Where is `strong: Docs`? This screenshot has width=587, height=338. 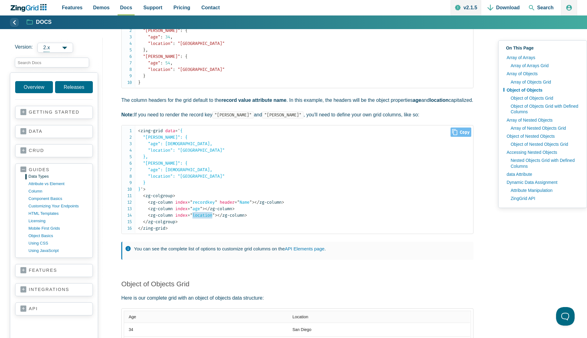 strong: Docs is located at coordinates (44, 22).